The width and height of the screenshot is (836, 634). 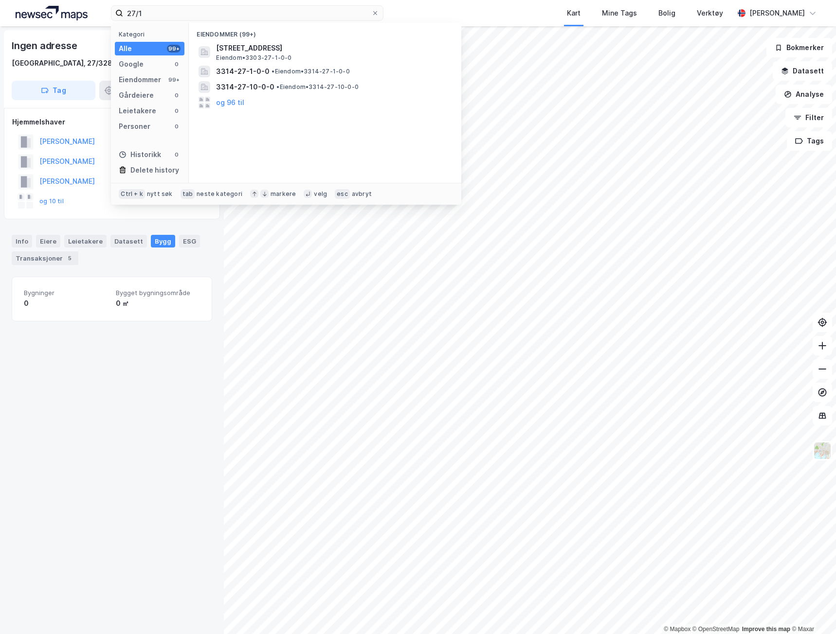 What do you see at coordinates (132, 194) in the screenshot?
I see `div: Ctrl + k` at bounding box center [132, 194].